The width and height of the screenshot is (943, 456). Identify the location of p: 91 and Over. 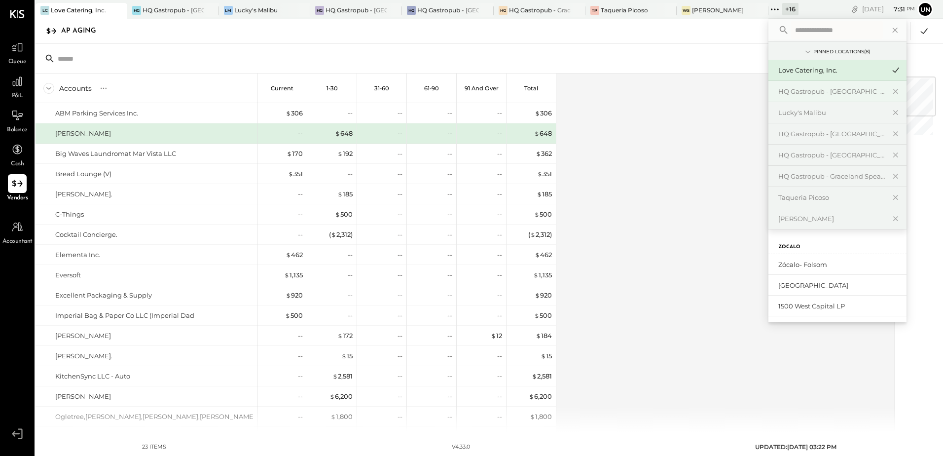
(481, 88).